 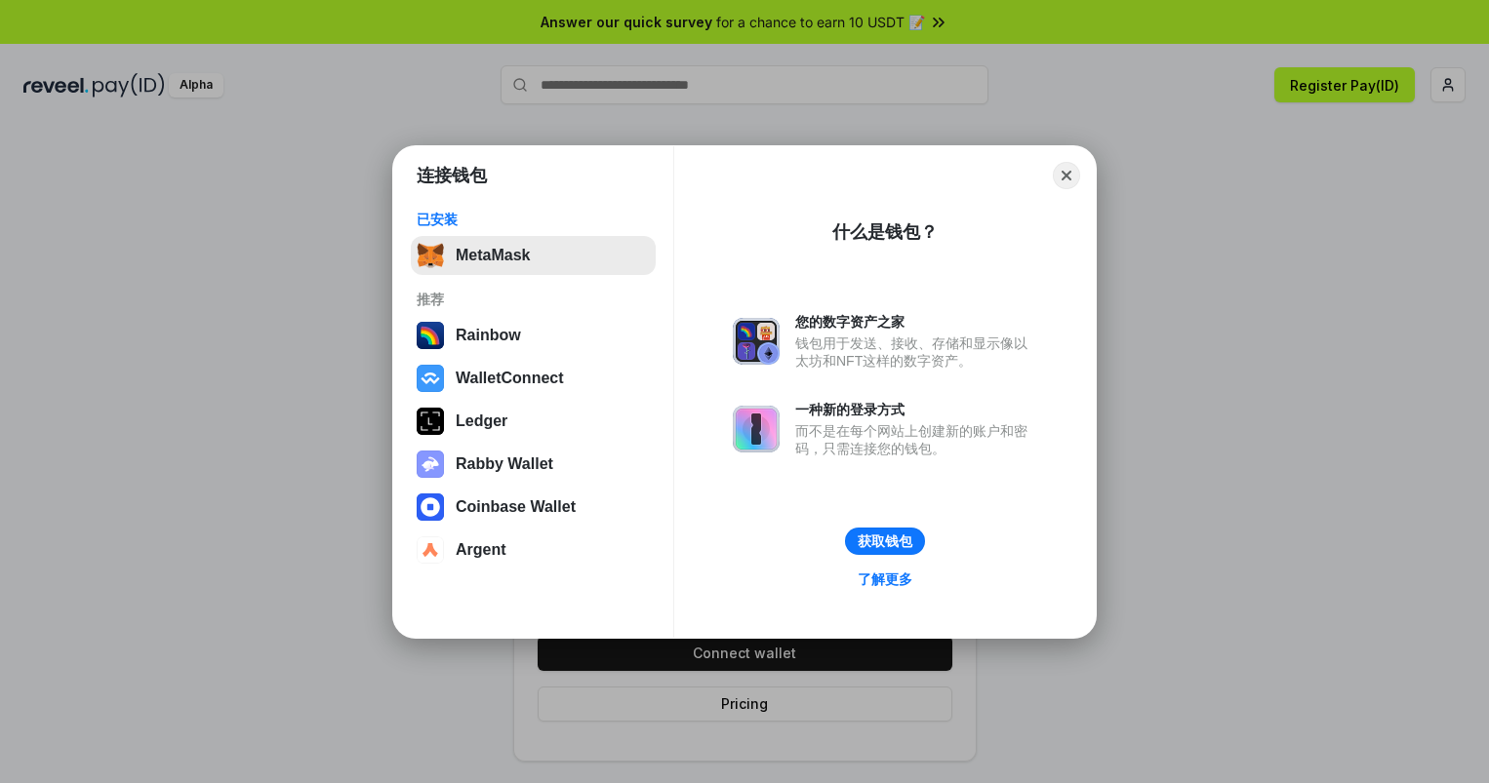 What do you see at coordinates (533, 256) in the screenshot?
I see `button: MetaMask` at bounding box center [533, 256].